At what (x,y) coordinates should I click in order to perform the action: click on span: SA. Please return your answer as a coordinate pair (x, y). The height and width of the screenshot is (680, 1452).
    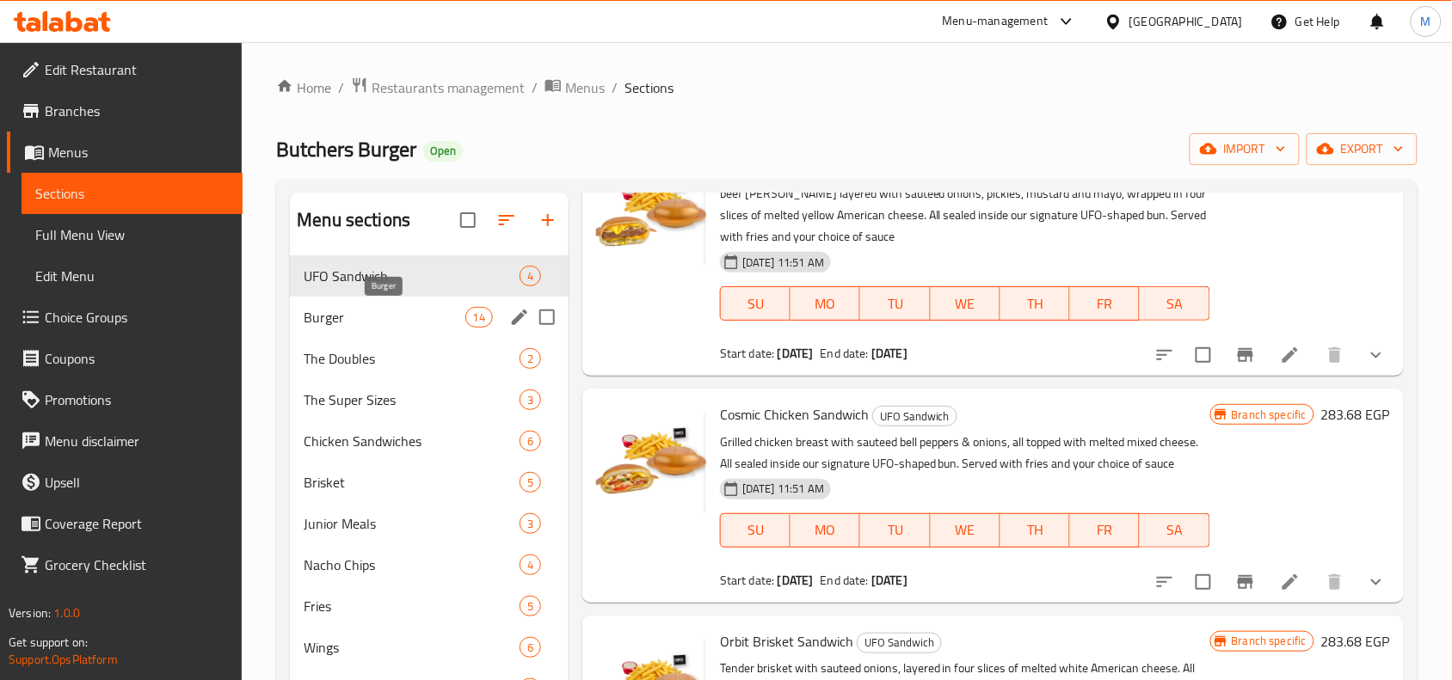
    Looking at the image, I should click on (1174, 530).